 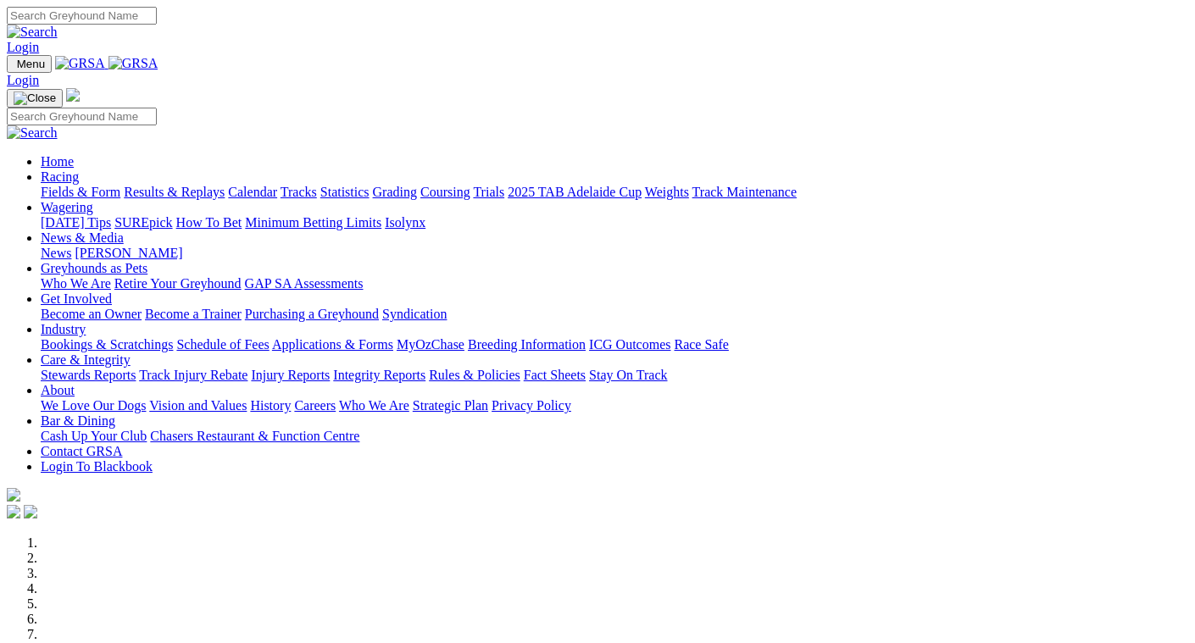 I want to click on a: Industry, so click(x=63, y=329).